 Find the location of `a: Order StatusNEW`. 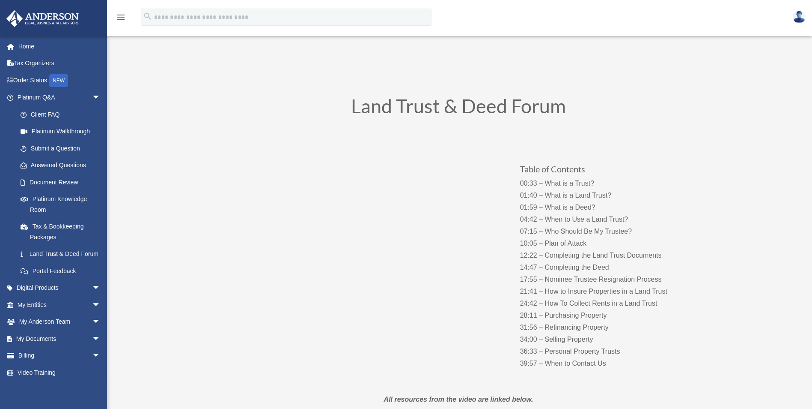

a: Order StatusNEW is located at coordinates (60, 80).